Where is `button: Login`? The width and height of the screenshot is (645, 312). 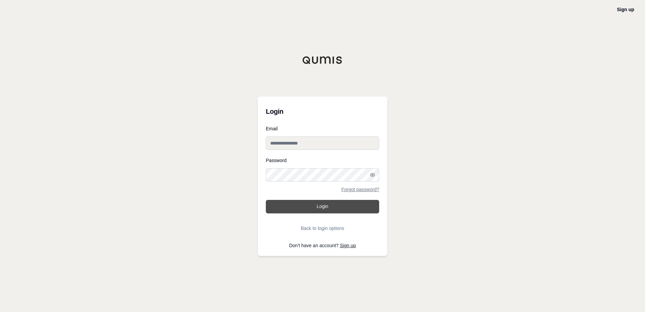 button: Login is located at coordinates (323, 206).